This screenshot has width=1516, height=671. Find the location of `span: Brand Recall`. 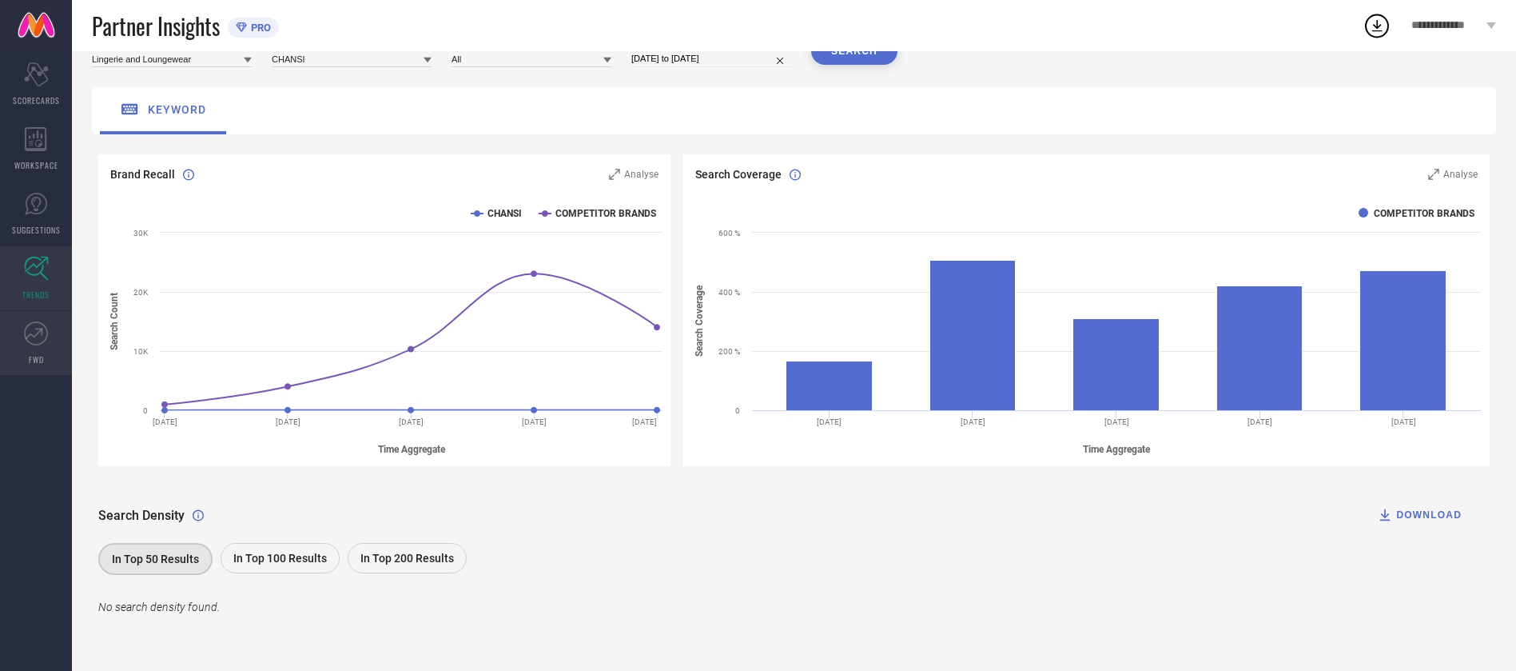

span: Brand Recall is located at coordinates (142, 174).